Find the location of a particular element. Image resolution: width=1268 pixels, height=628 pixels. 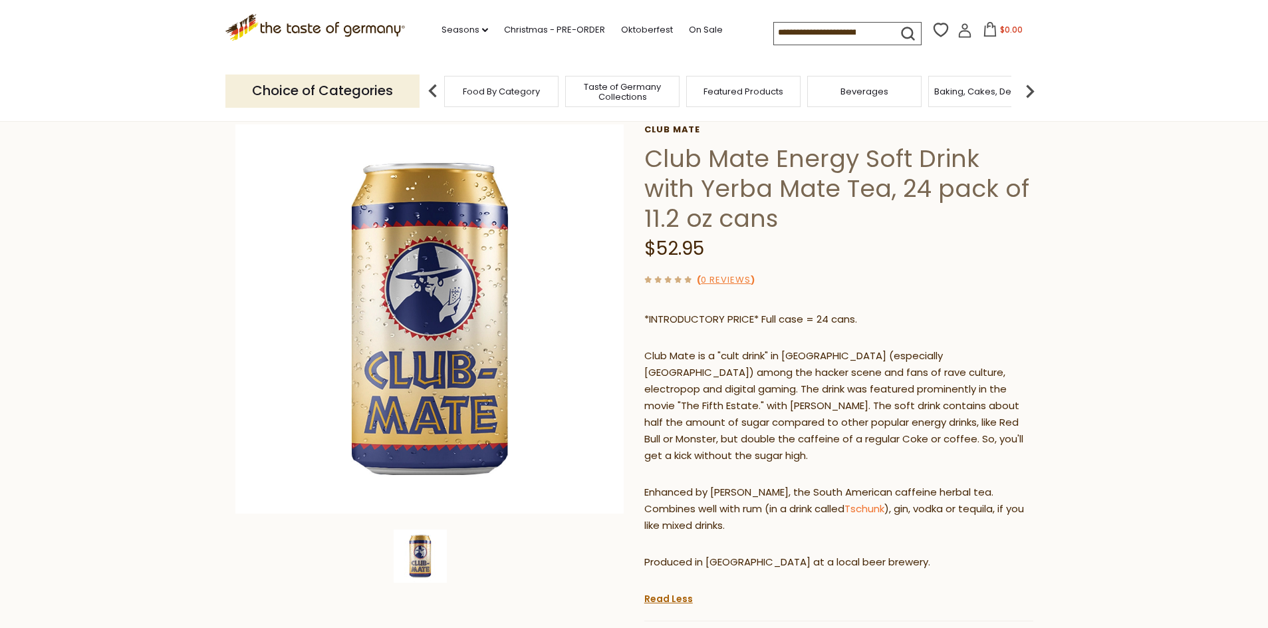

a: 0 Reviews is located at coordinates (726, 280).